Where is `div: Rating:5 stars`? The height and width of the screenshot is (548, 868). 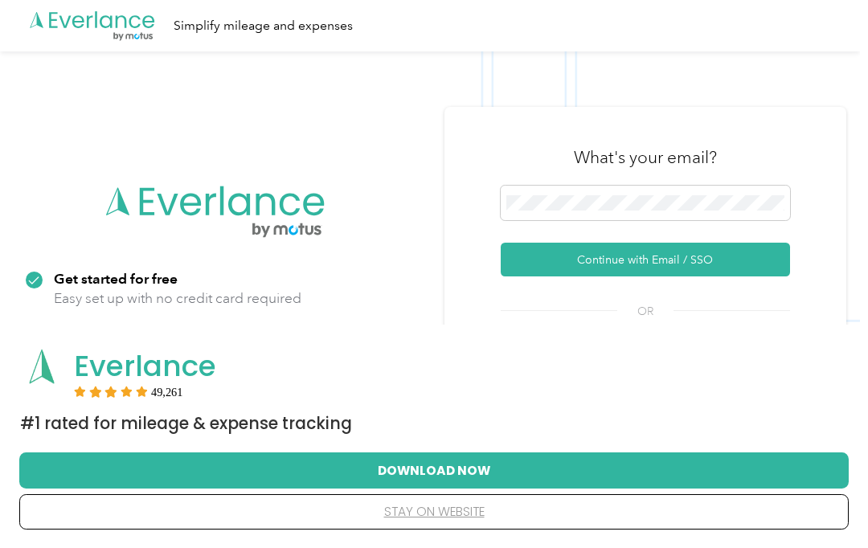
div: Rating:5 stars is located at coordinates (129, 392).